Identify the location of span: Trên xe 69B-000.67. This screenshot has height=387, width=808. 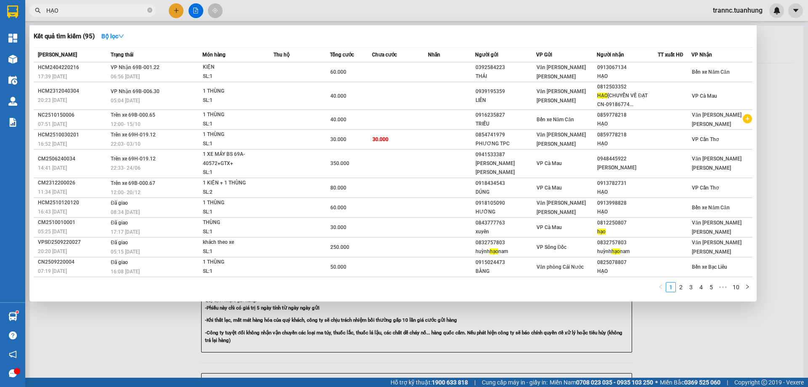
(133, 183).